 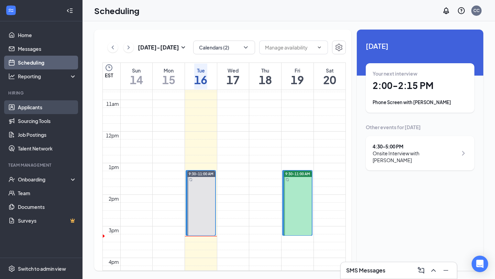 What do you see at coordinates (329, 70) in the screenshot?
I see `div: Sat` at bounding box center [329, 70].